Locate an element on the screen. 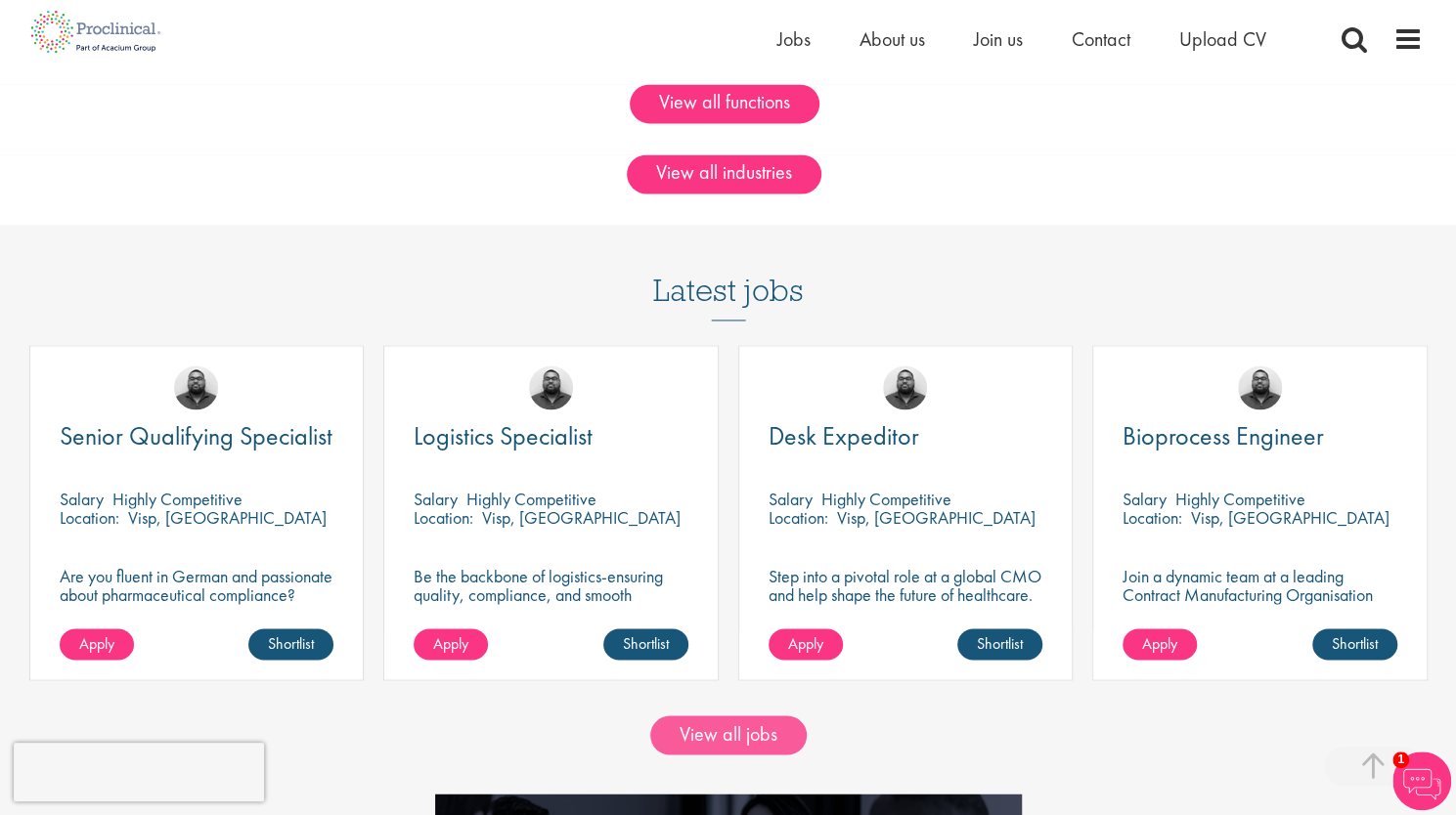 The height and width of the screenshot is (815, 1456). a: About us is located at coordinates (892, 40).